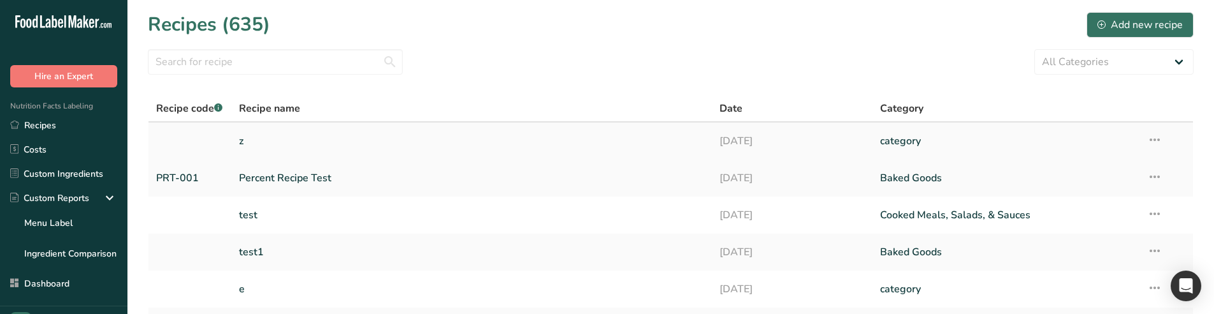  Describe the element at coordinates (472, 252) in the screenshot. I see `a: test1` at that location.